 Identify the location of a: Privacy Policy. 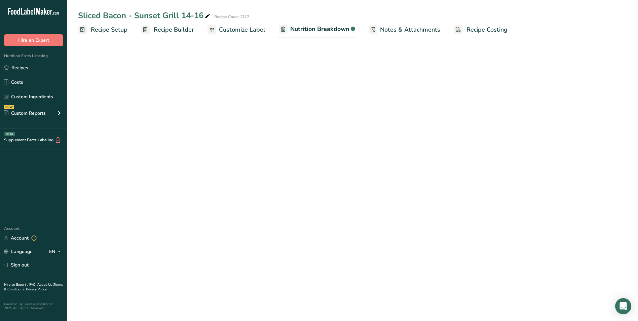
(36, 289).